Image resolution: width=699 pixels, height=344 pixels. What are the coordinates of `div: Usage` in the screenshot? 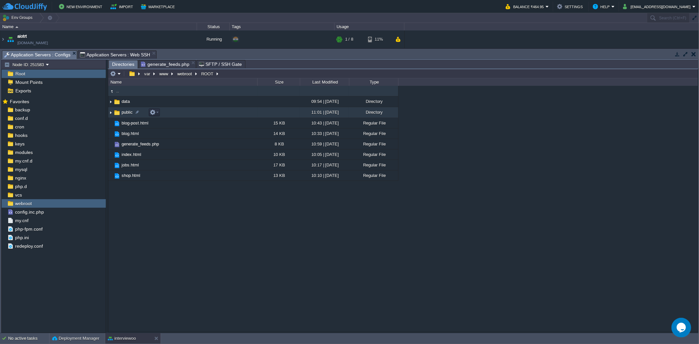 It's located at (369, 27).